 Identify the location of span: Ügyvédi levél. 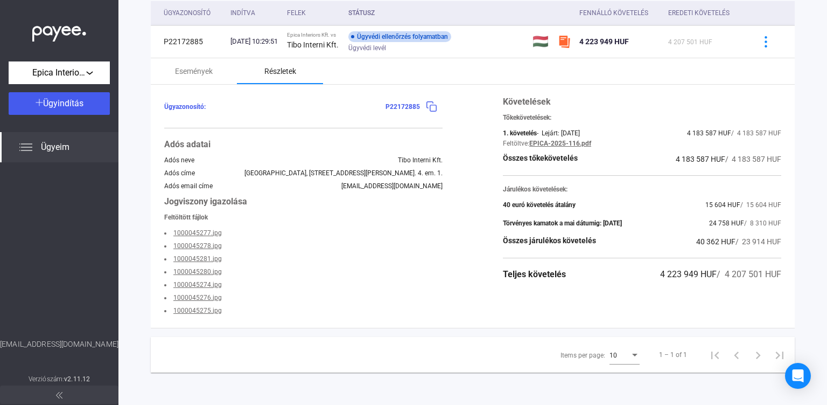
(367, 48).